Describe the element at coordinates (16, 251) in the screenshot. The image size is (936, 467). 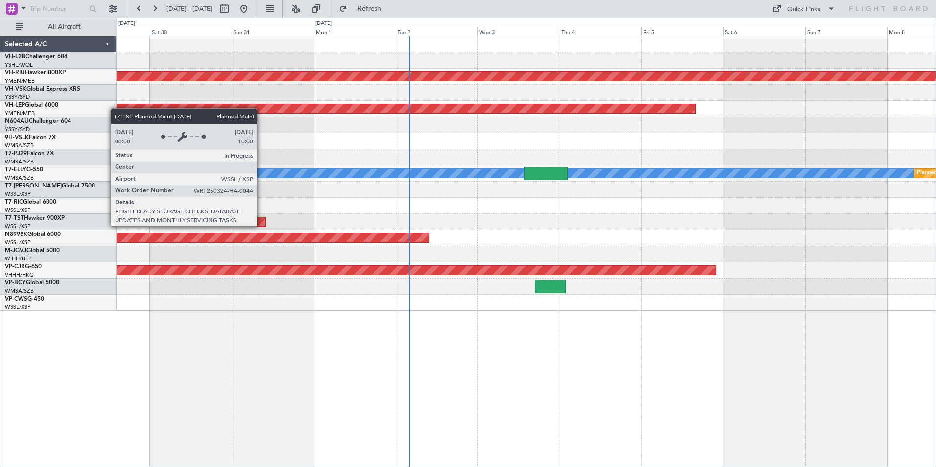
I see `span: M-JGVJ` at that location.